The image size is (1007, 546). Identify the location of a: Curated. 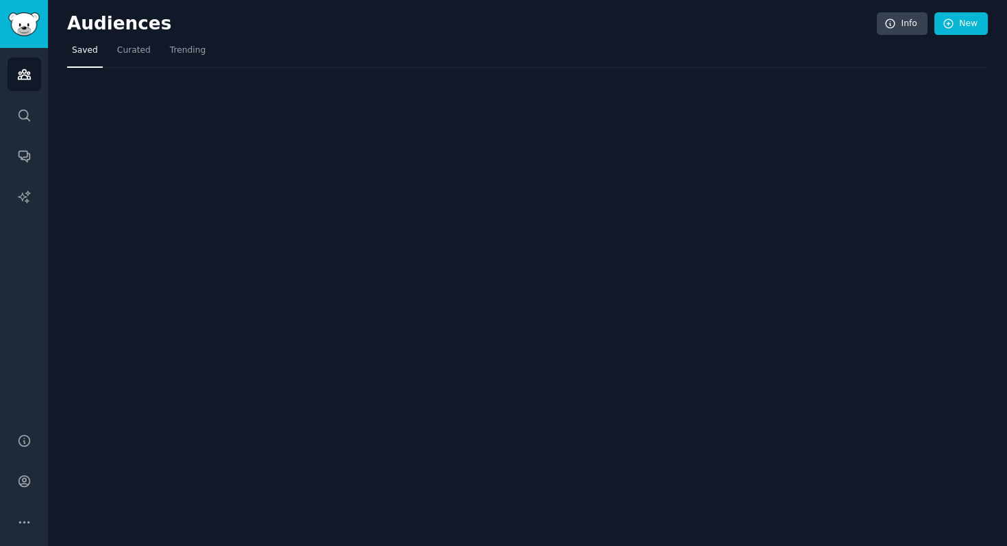
(134, 53).